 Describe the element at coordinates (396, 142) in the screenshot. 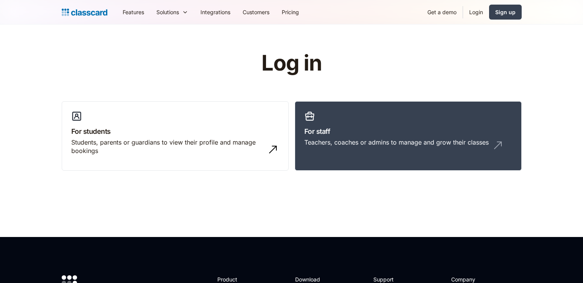

I see `div: Teachers, coaches or admins to manage and grow their classes` at that location.